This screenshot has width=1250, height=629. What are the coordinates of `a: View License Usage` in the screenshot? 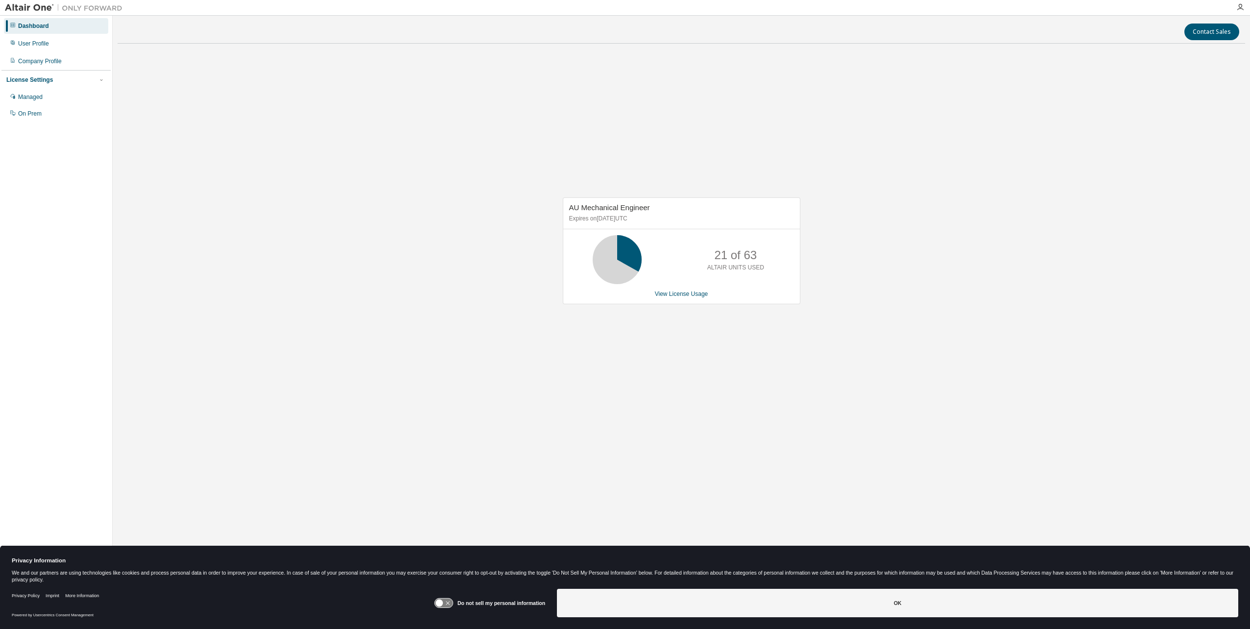 It's located at (681, 294).